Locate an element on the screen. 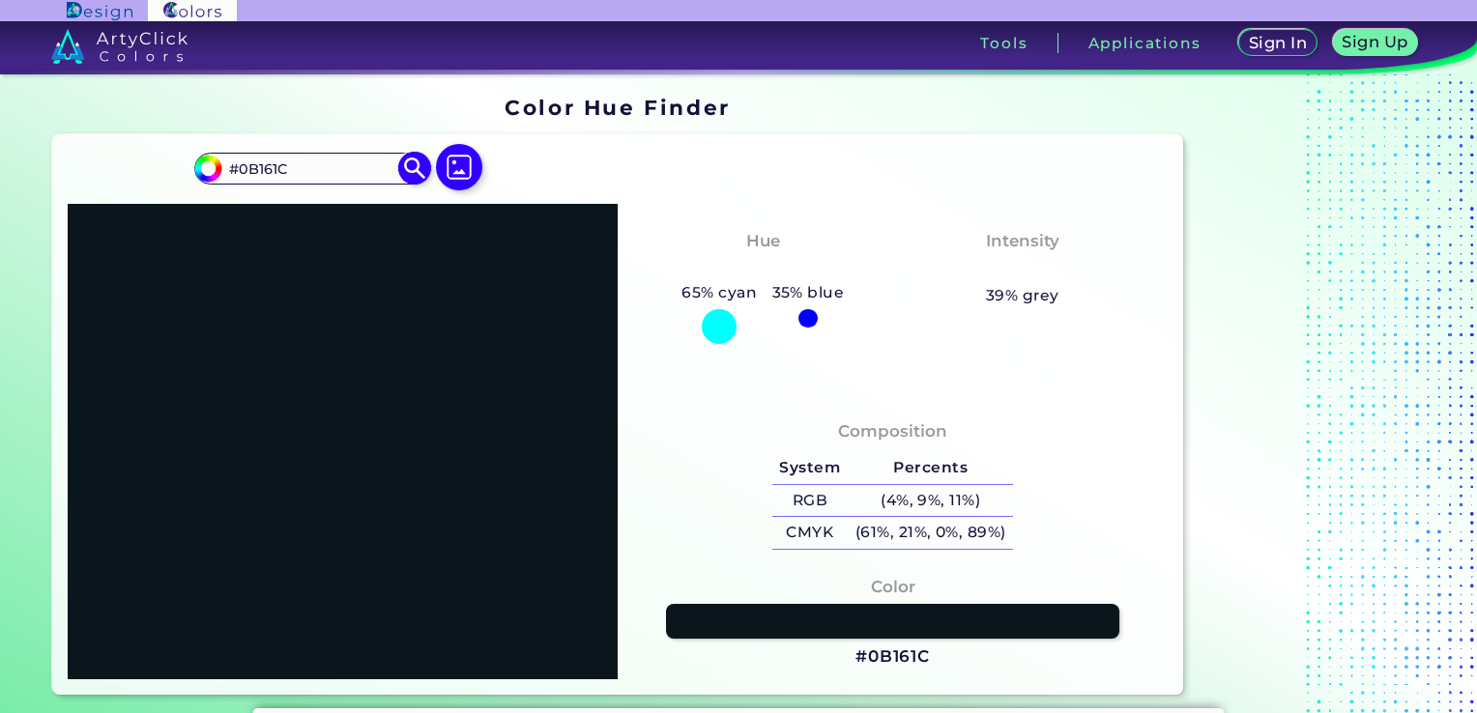 The image size is (1477, 713). h5: 35% blue is located at coordinates (808, 293).